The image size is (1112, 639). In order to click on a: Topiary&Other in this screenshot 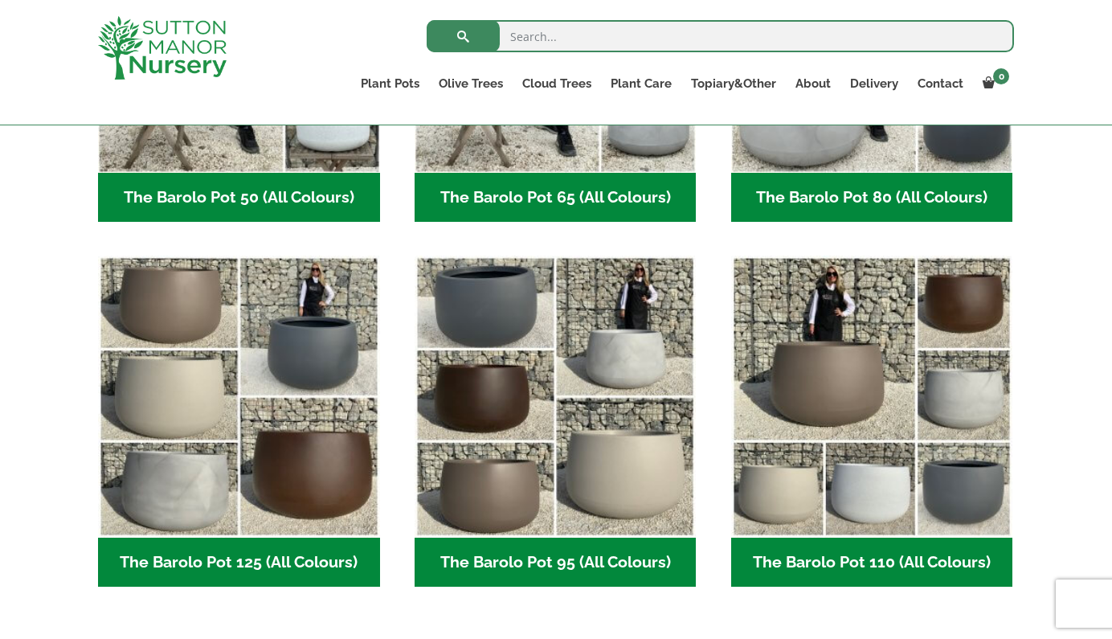, I will do `click(734, 84)`.